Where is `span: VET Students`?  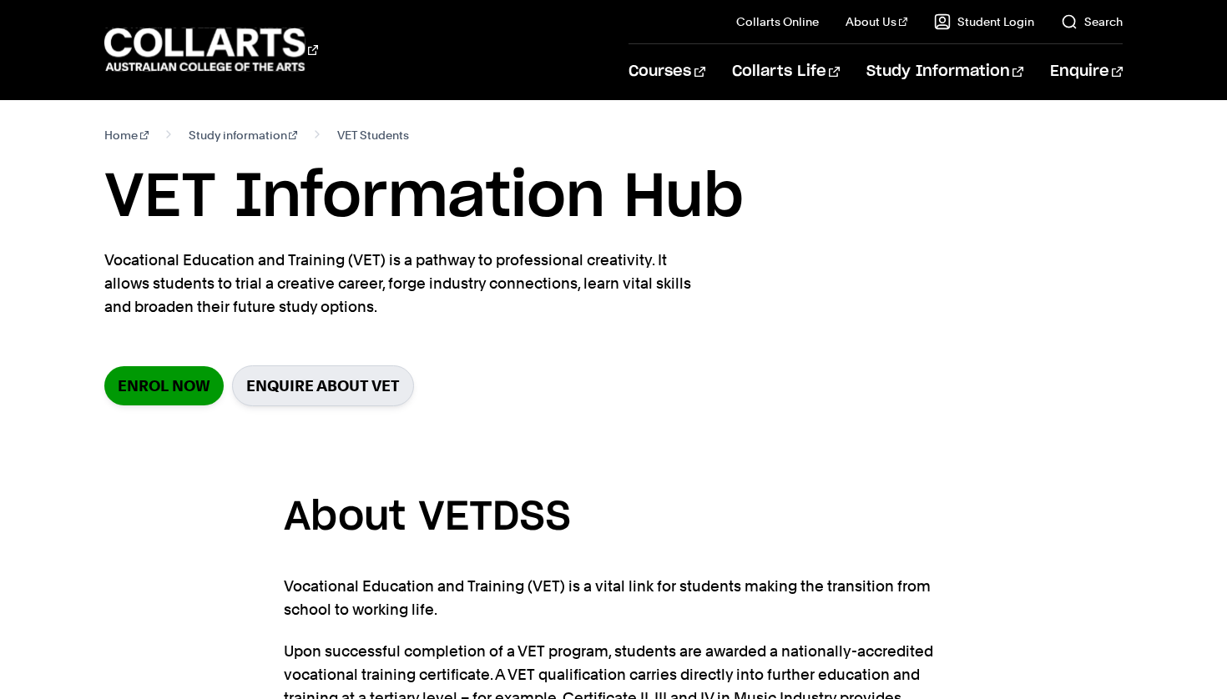
span: VET Students is located at coordinates (373, 135).